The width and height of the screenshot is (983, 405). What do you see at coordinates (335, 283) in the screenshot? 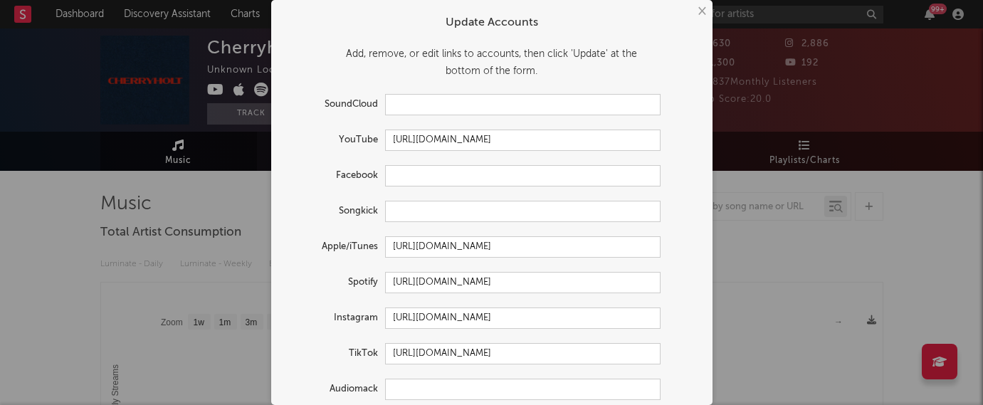
I see `label: Spotify` at bounding box center [335, 283].